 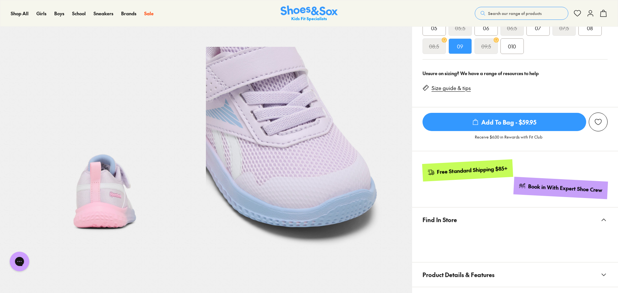 I want to click on button: Find In Store, so click(x=515, y=219).